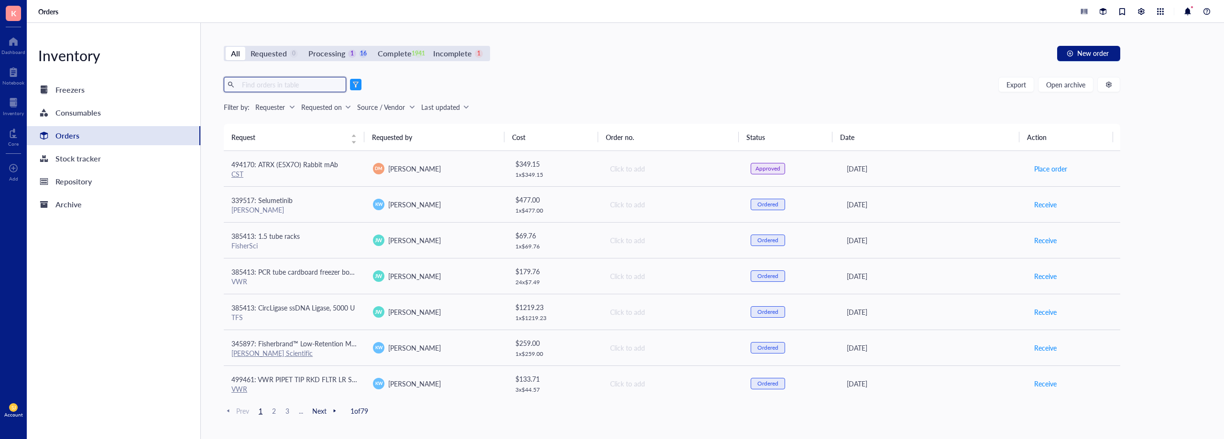  Describe the element at coordinates (288, 137) in the screenshot. I see `span: Request` at that location.